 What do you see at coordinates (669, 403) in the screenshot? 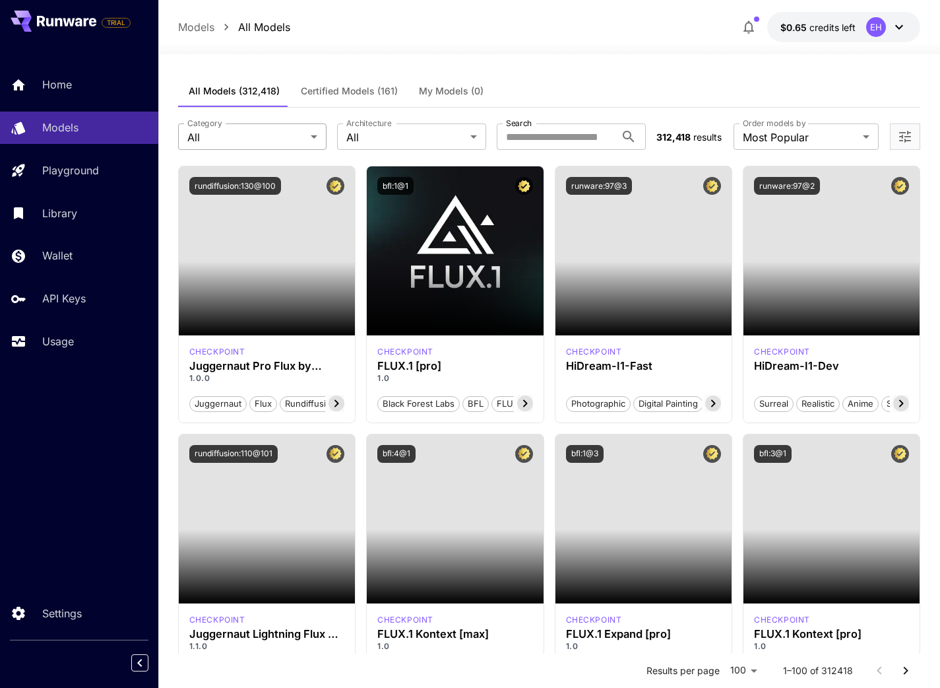
I see `button: Digital Painting` at bounding box center [669, 403].